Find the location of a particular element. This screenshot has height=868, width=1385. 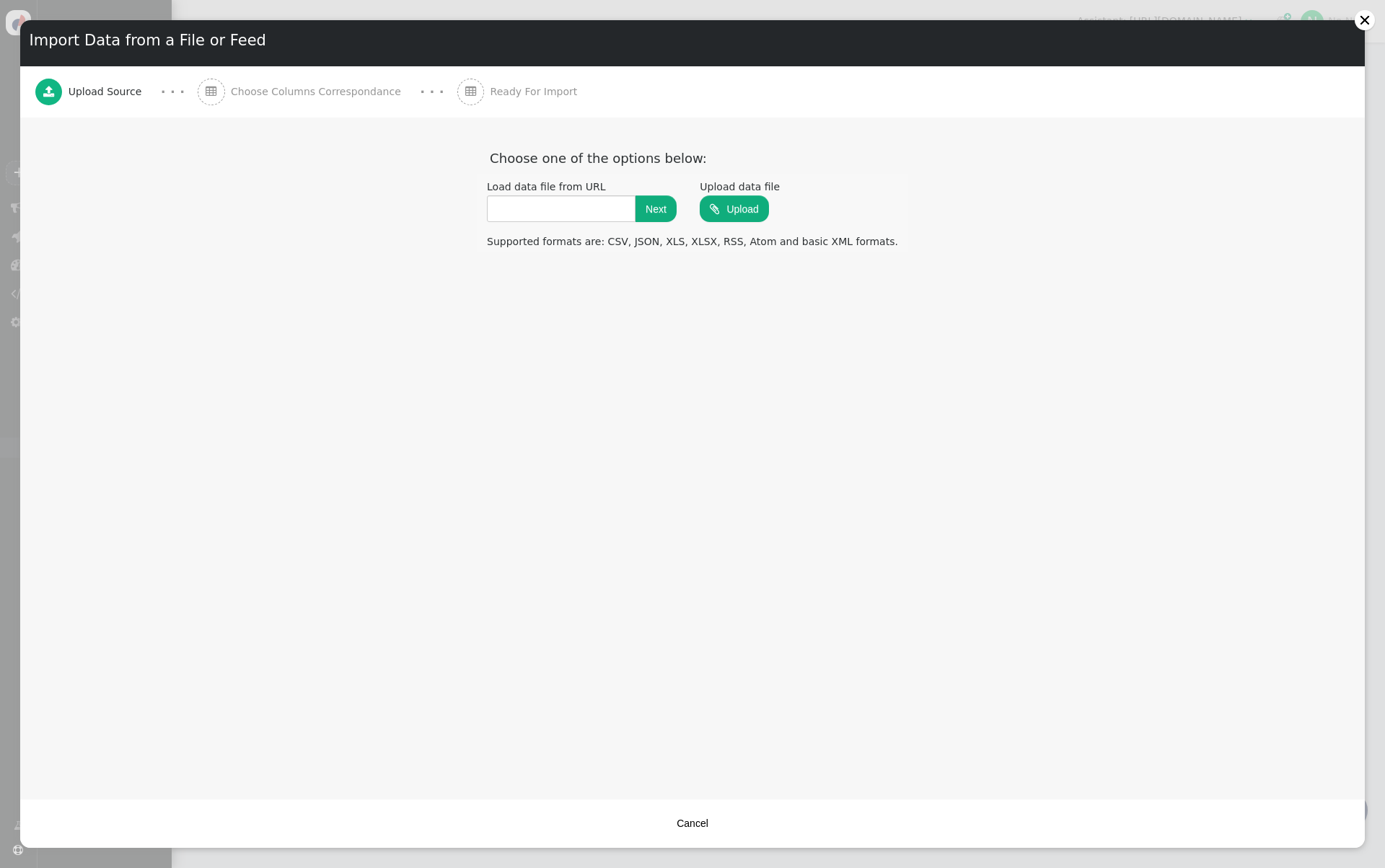

span: Ready For Import is located at coordinates (537, 91).